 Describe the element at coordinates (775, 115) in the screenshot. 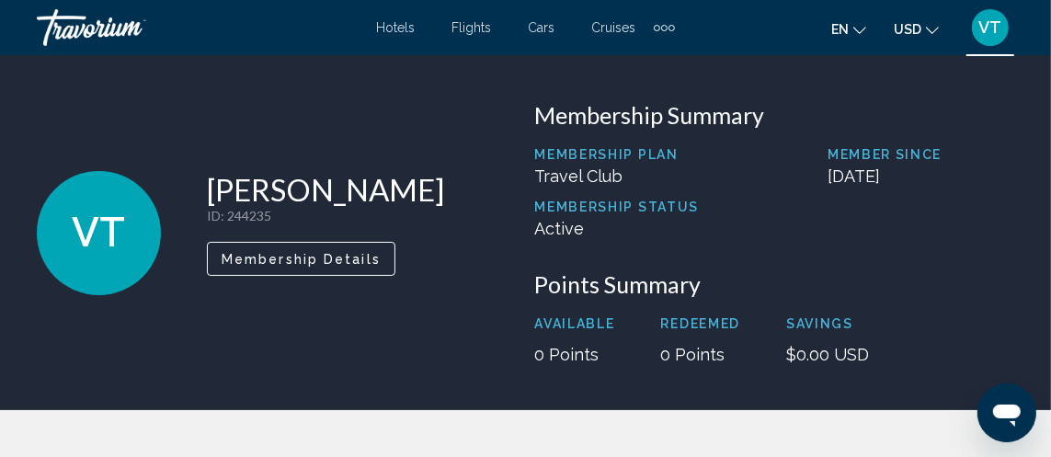

I see `h3: Membership Summary` at that location.